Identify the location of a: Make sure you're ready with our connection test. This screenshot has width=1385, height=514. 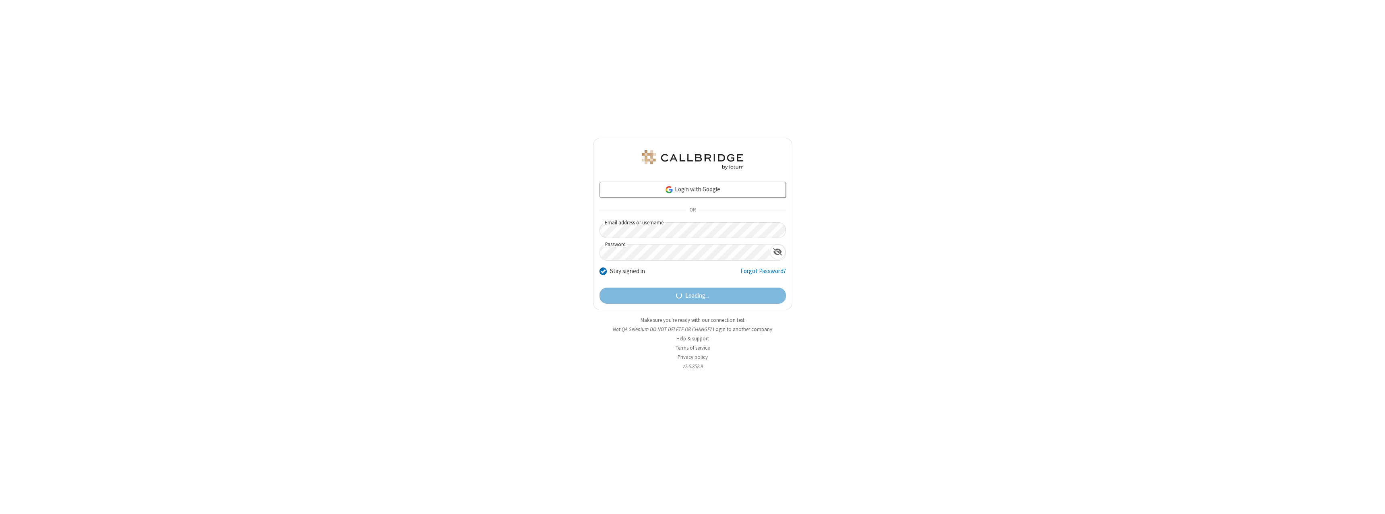
(692, 320).